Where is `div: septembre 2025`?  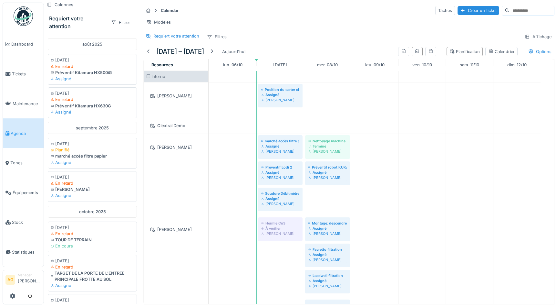
div: septembre 2025 is located at coordinates (92, 128).